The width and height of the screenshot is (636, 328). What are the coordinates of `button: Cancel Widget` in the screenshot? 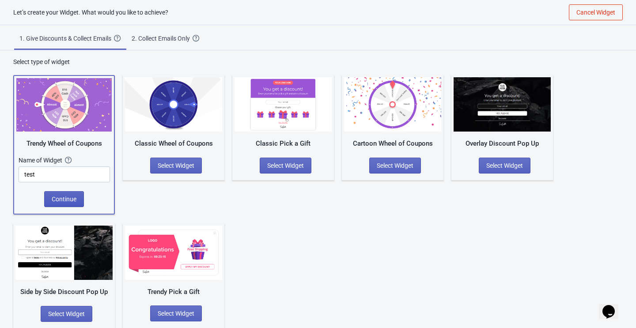 It's located at (596, 12).